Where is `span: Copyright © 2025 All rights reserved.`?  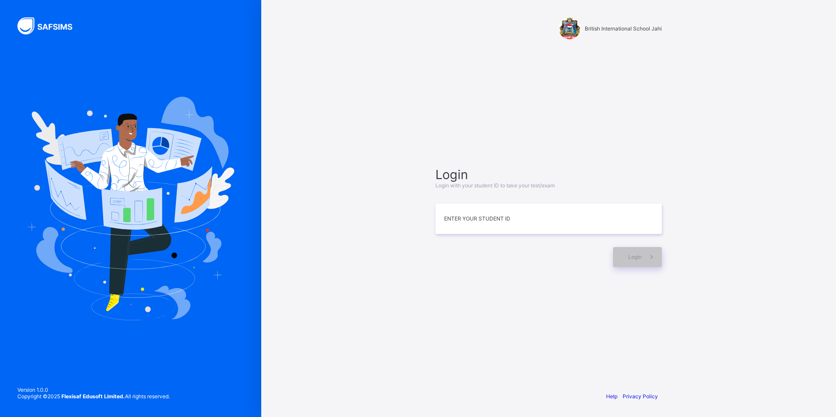
span: Copyright © 2025 All rights reserved. is located at coordinates (94, 396).